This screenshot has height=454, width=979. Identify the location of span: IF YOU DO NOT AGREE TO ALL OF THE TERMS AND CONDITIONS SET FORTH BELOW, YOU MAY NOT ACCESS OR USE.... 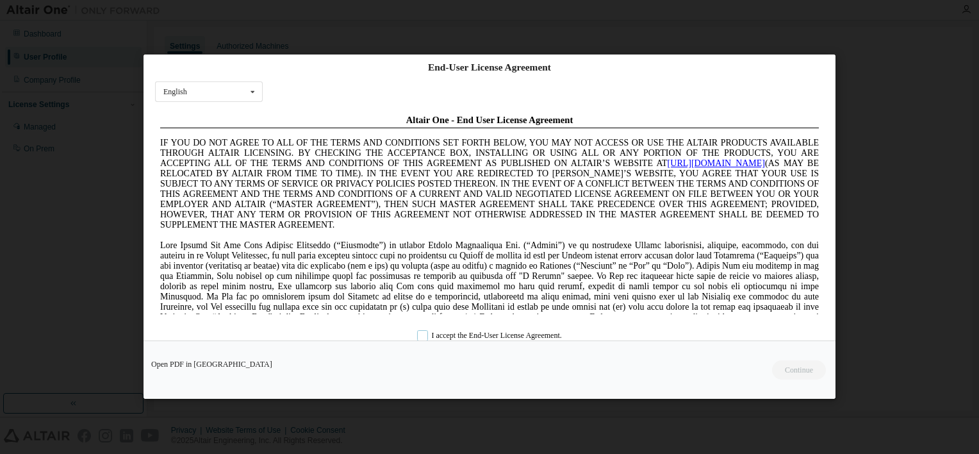
(335, 74).